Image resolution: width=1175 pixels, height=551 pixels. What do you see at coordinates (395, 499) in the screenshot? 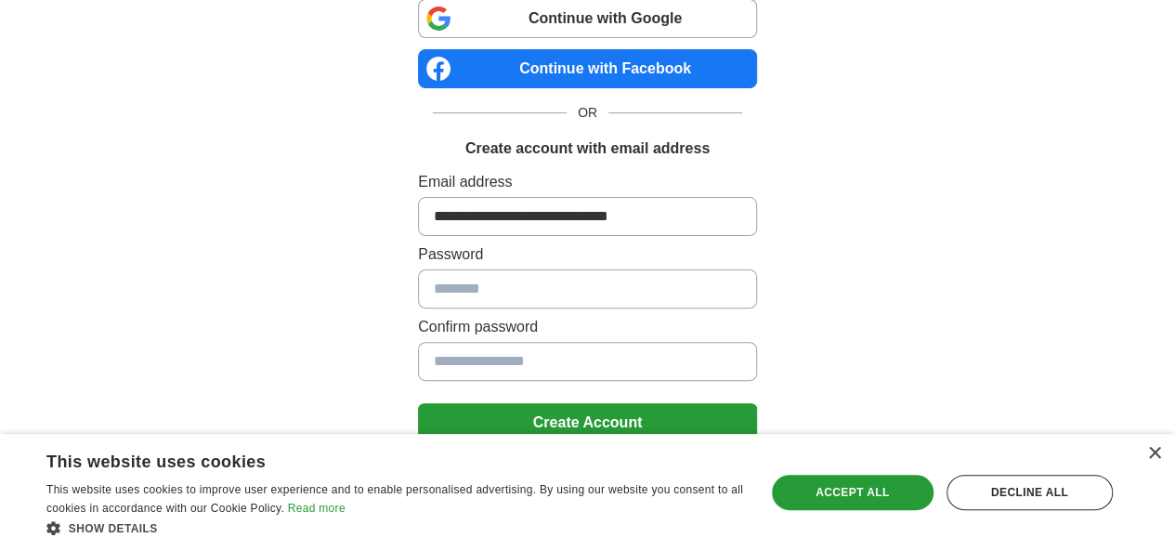
I see `span: This website uses cookies to improve user experience and to enable personalised advertising. By u...` at bounding box center [395, 499].